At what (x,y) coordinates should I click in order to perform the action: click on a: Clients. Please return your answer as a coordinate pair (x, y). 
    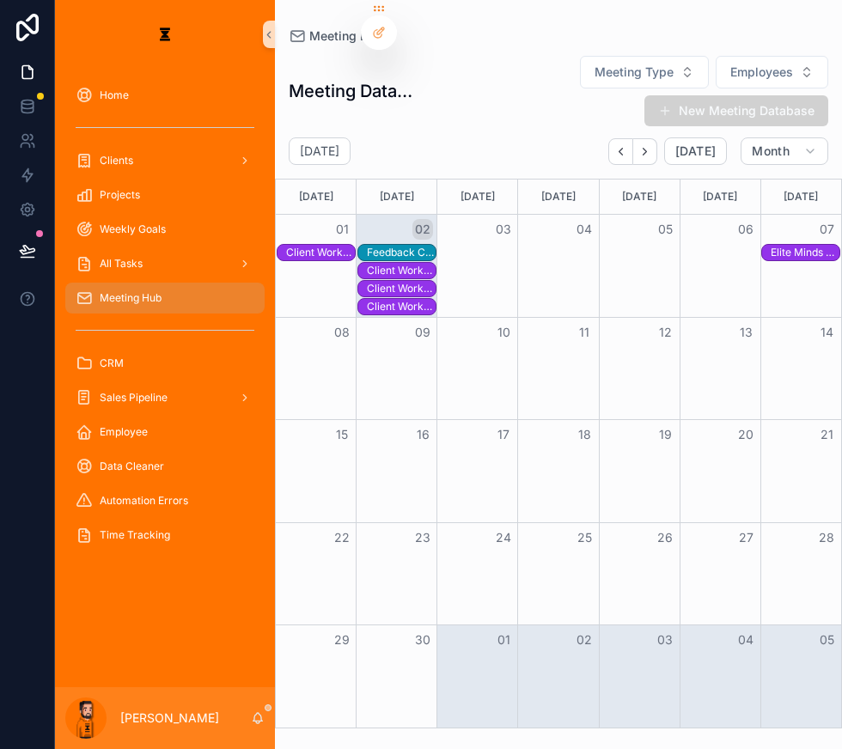
    Looking at the image, I should click on (165, 161).